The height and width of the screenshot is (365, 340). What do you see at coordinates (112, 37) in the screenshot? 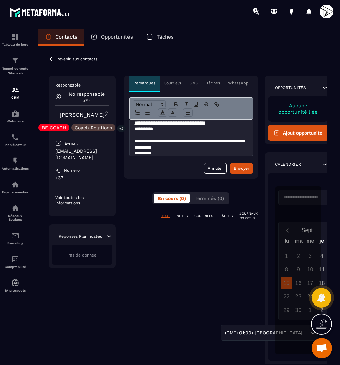
I see `a: Opportunités` at bounding box center [112, 37].